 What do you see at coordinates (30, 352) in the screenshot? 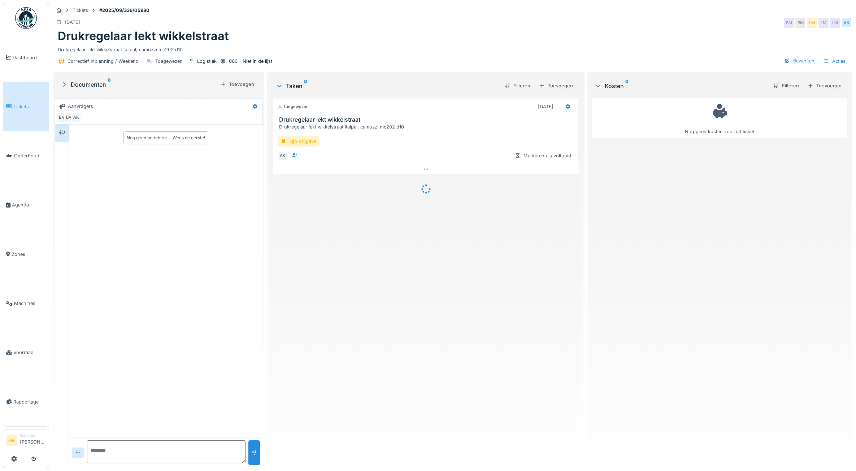
I see `span: Voorraad` at bounding box center [30, 352].